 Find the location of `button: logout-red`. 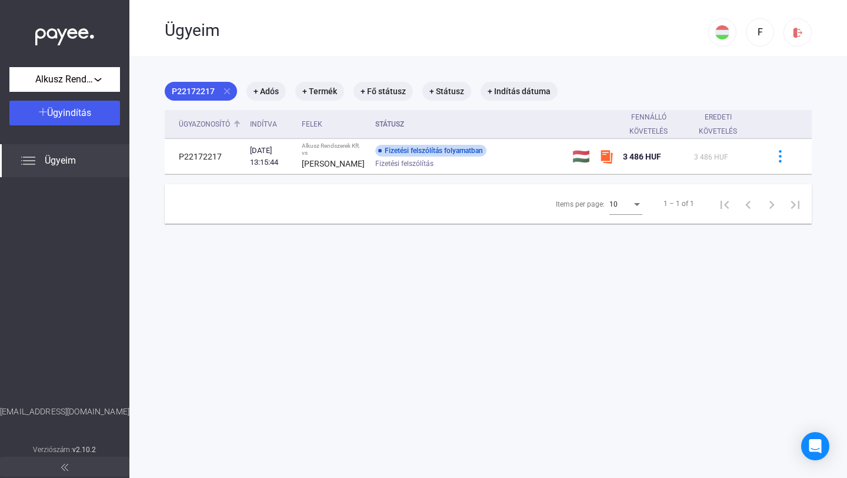

button: logout-red is located at coordinates (798, 32).